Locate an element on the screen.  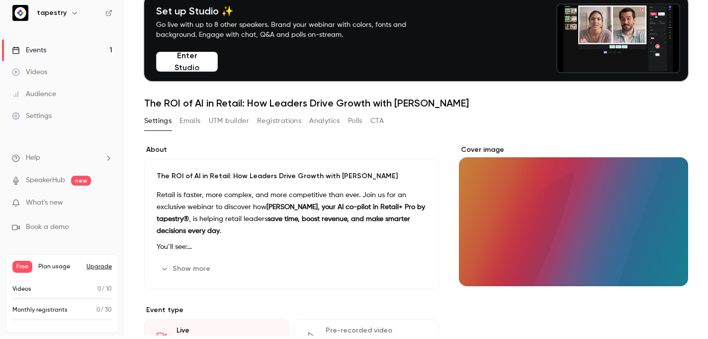
span: new is located at coordinates (81, 180).